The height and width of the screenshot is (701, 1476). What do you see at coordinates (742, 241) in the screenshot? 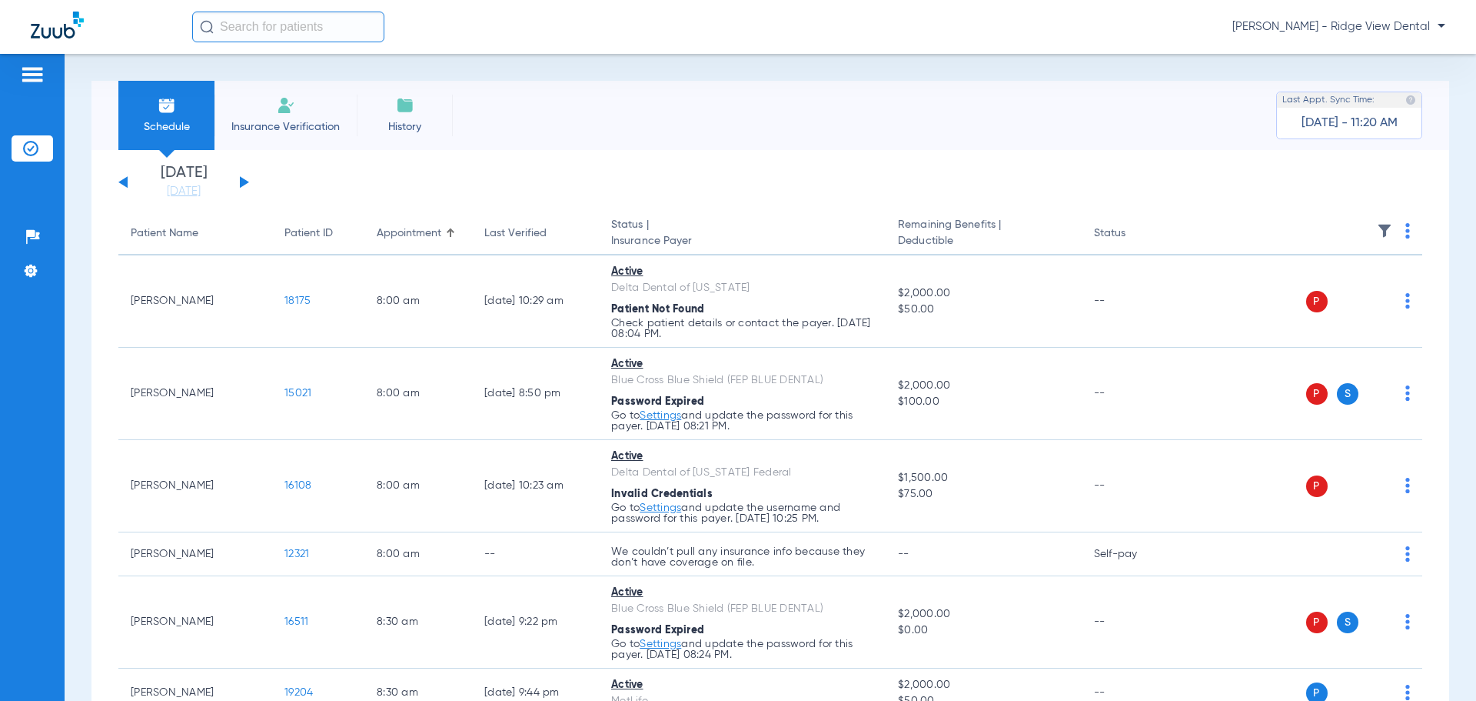
I see `span: Insurance Payer` at bounding box center [742, 241].